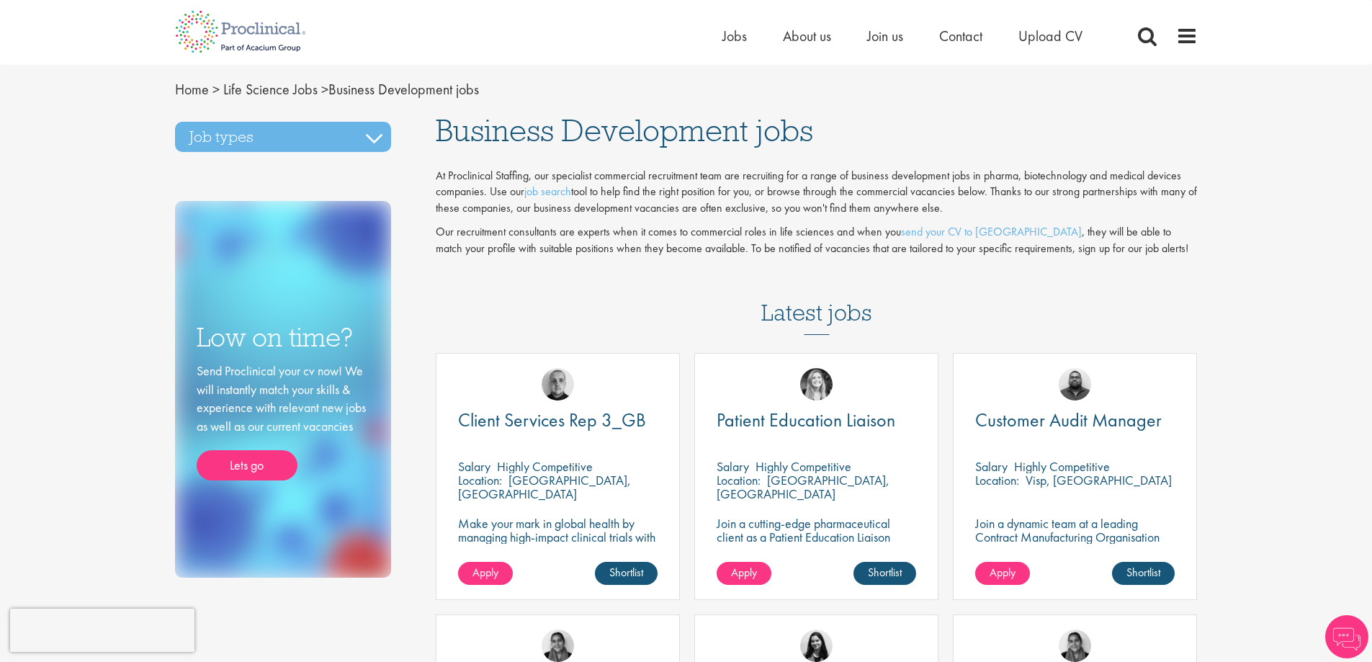 This screenshot has width=1372, height=662. I want to click on a: job search, so click(547, 191).